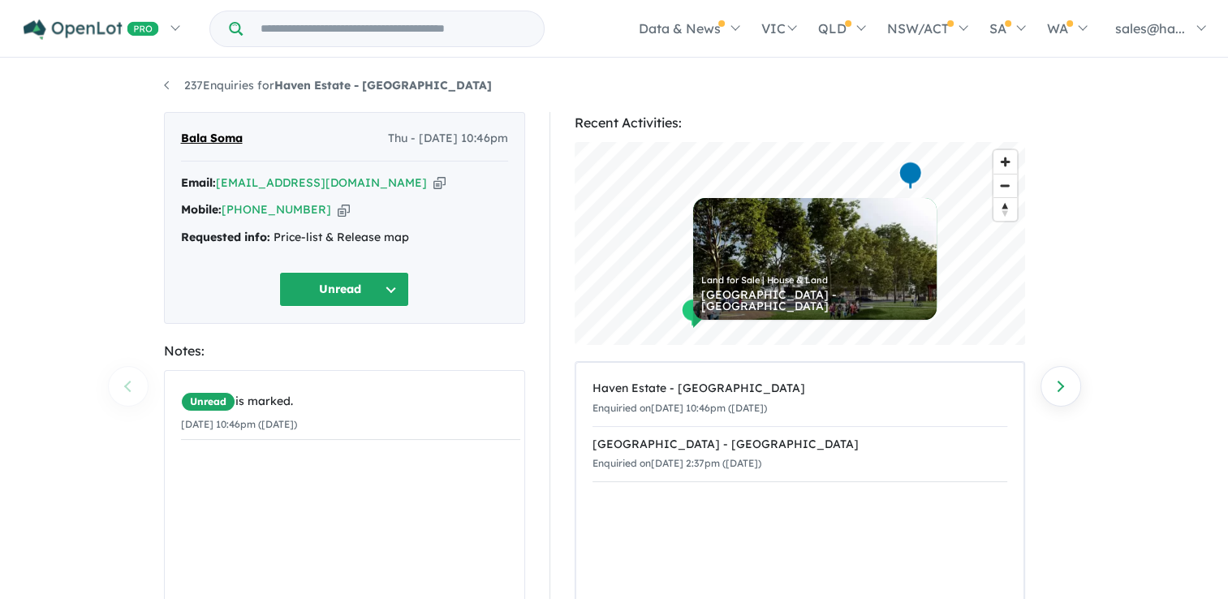  Describe the element at coordinates (815, 280) in the screenshot. I see `div: Land for Sale | House & Land` at that location.